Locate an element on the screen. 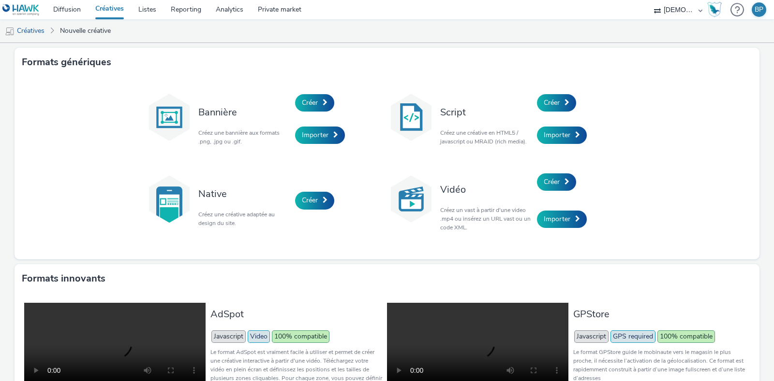 Image resolution: width=774 pixels, height=381 pixels. div: BP is located at coordinates (759, 10).